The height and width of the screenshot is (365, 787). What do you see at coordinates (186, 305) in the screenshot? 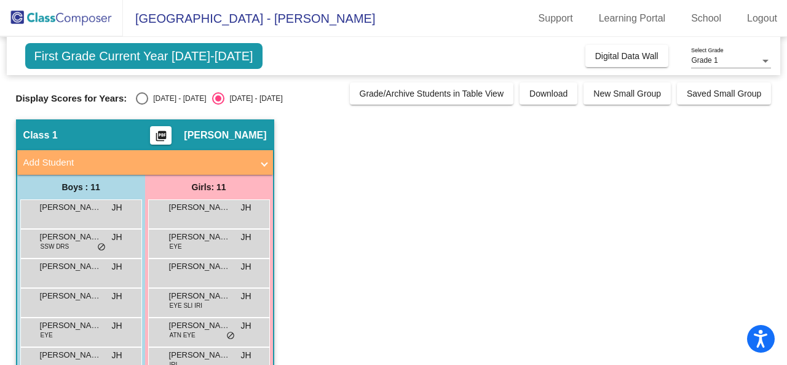
I see `span: EYE SLI IRI` at bounding box center [186, 305].